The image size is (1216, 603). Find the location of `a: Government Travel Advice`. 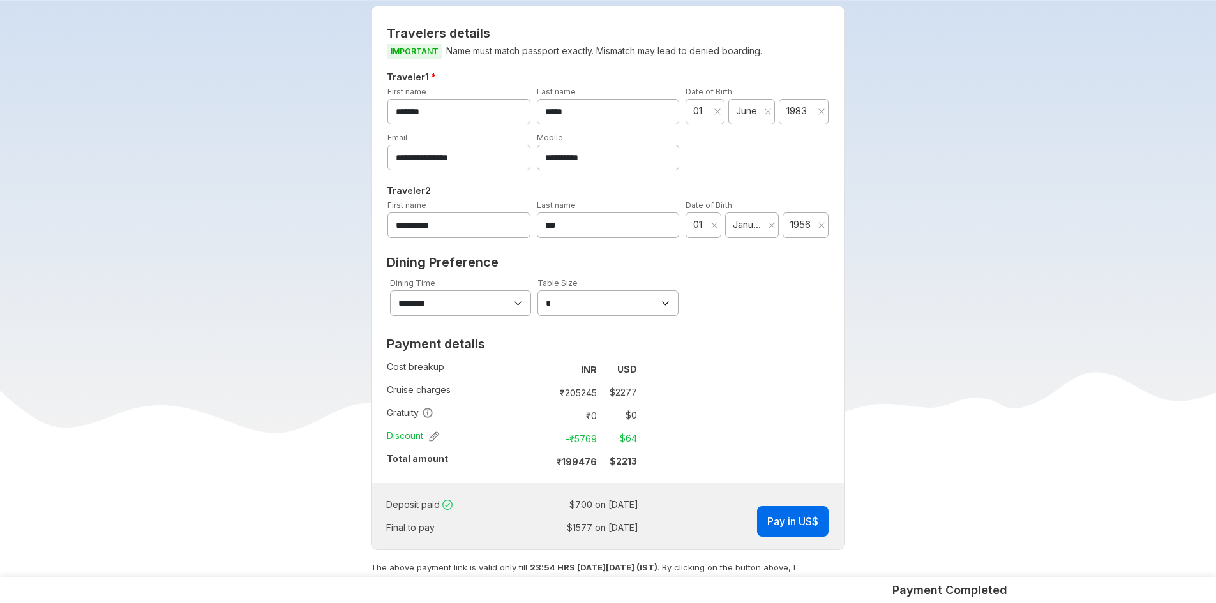

a: Government Travel Advice is located at coordinates (670, 582).